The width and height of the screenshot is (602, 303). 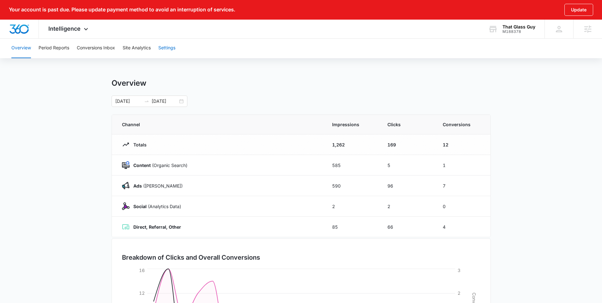 What do you see at coordinates (24, 13) in the screenshot?
I see `div: v 4.0.25` at bounding box center [24, 13].